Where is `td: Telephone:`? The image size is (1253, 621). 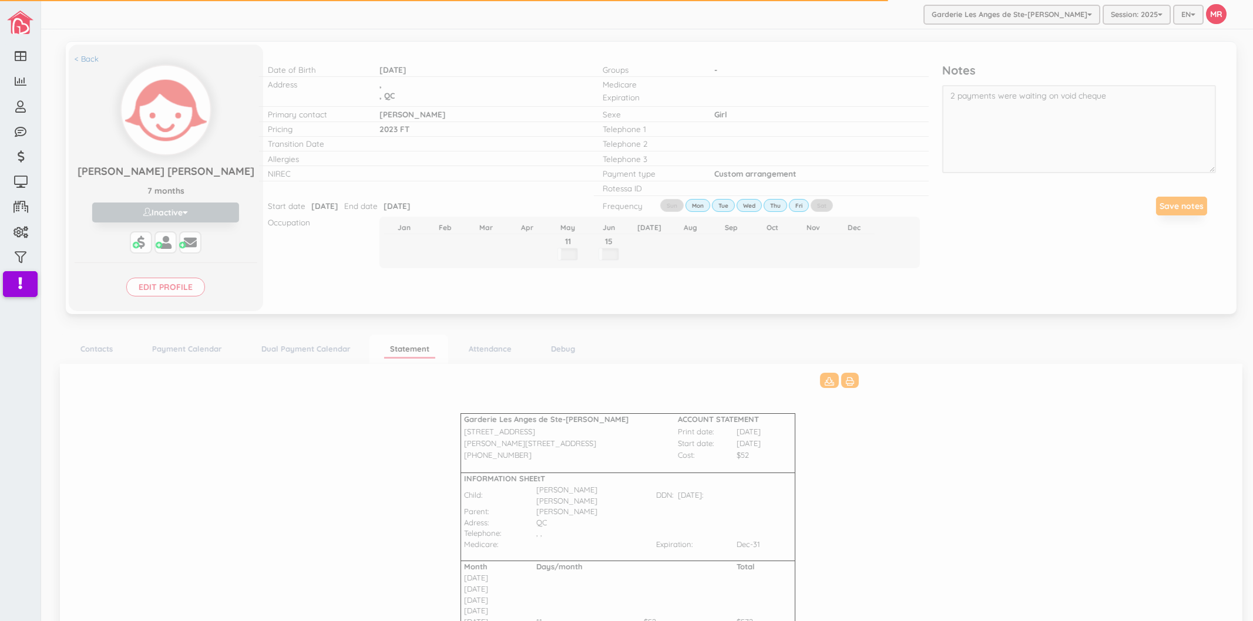 td: Telephone: is located at coordinates (495, 533).